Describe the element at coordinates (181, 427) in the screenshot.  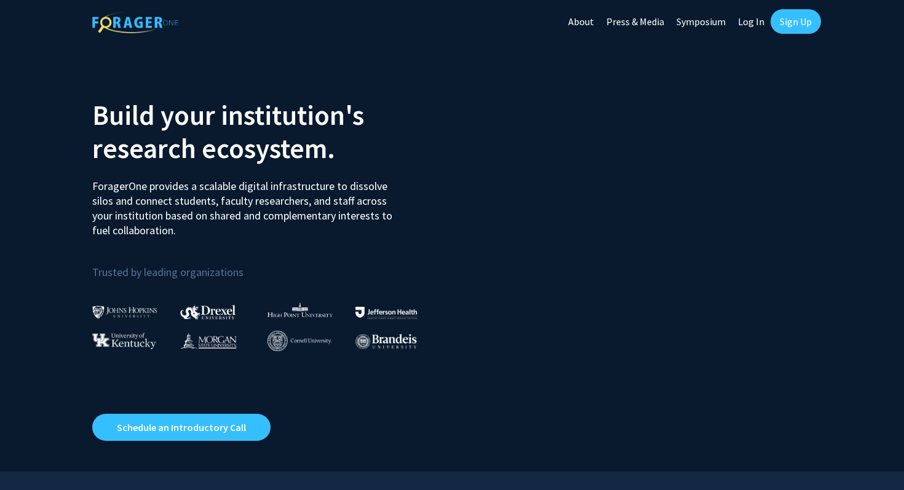
I see `a: Opens in a new tab` at that location.